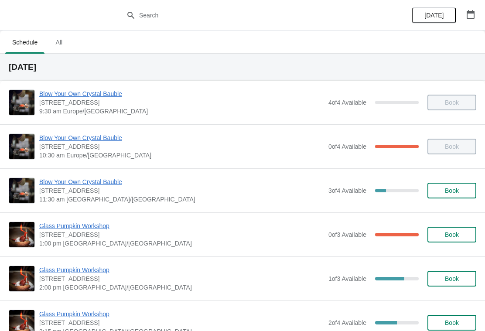 Image resolution: width=485 pixels, height=331 pixels. I want to click on img: Glass Pumpkin Workshop | Cumbria Crystal, Canal Street, Ulverston LA12 7LB, UK | 1:00 pm Europe/L..., so click(22, 235).